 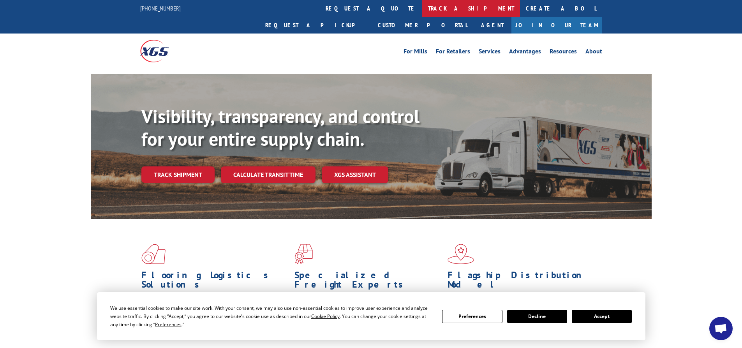 What do you see at coordinates (461, 254) in the screenshot?
I see `img: xgs-icon-flagship-distribution-model-red` at bounding box center [461, 254].